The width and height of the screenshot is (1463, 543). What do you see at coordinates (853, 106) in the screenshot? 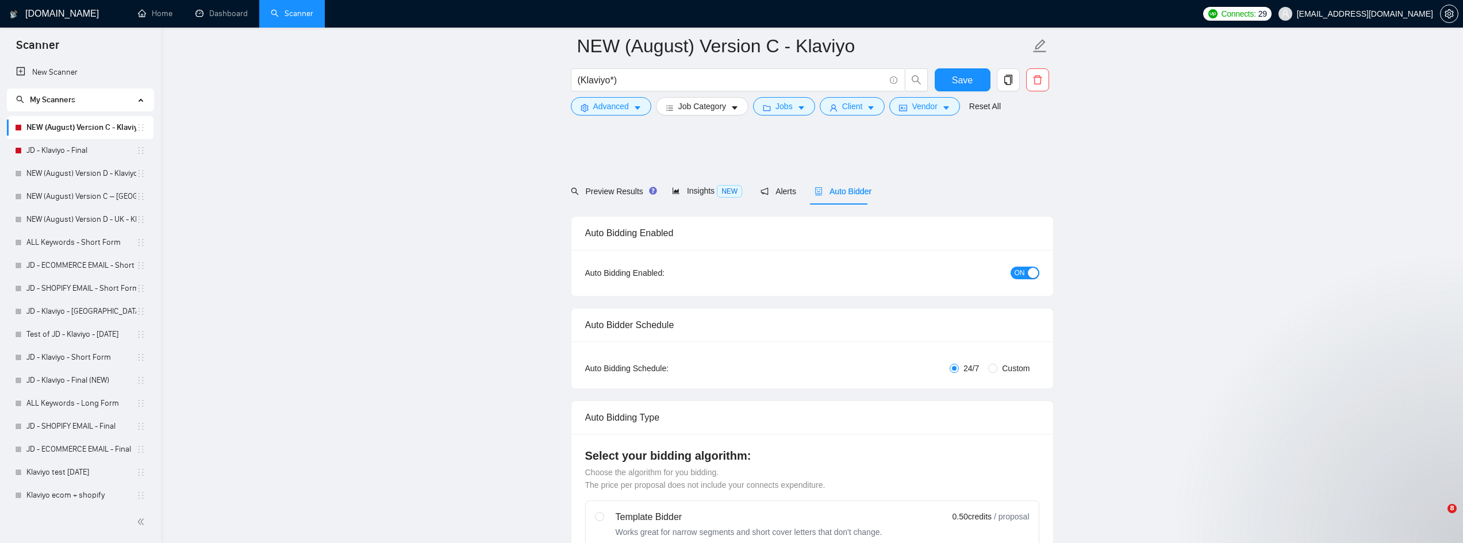
I see `button: userClientcaret-down` at bounding box center [853, 106].